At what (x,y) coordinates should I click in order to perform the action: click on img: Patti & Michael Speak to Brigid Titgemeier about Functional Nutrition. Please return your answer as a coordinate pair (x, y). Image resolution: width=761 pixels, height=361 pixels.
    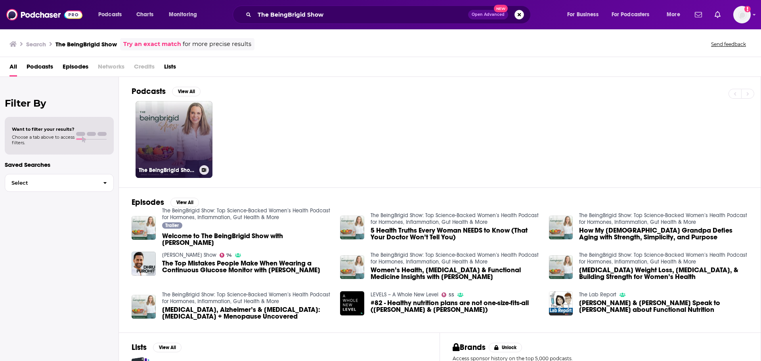
    Looking at the image, I should click on (561, 303).